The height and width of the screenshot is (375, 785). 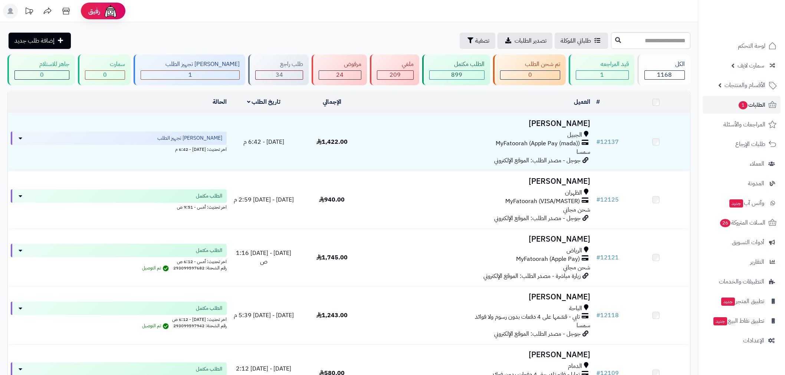 What do you see at coordinates (200, 268) in the screenshot?
I see `span: رقم الشحنة: 293099597682` at bounding box center [200, 268].